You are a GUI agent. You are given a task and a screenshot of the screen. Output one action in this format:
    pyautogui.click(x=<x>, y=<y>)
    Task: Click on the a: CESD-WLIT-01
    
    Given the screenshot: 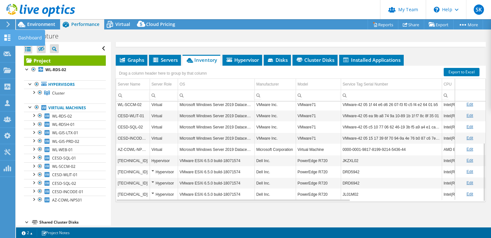 What is the action you would take?
    pyautogui.click(x=65, y=175)
    